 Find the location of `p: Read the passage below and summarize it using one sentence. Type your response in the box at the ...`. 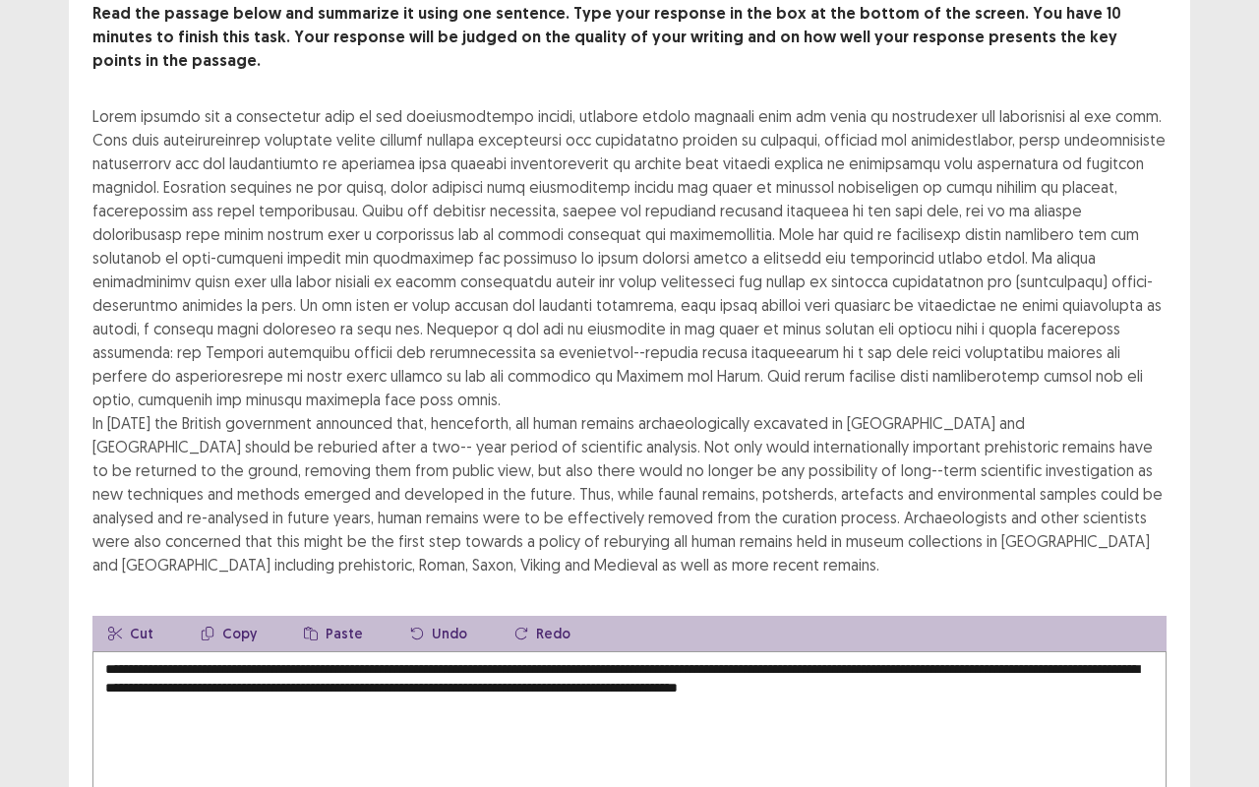

p: Read the passage below and summarize it using one sentence. Type your response in the box at the ... is located at coordinates (629, 37).